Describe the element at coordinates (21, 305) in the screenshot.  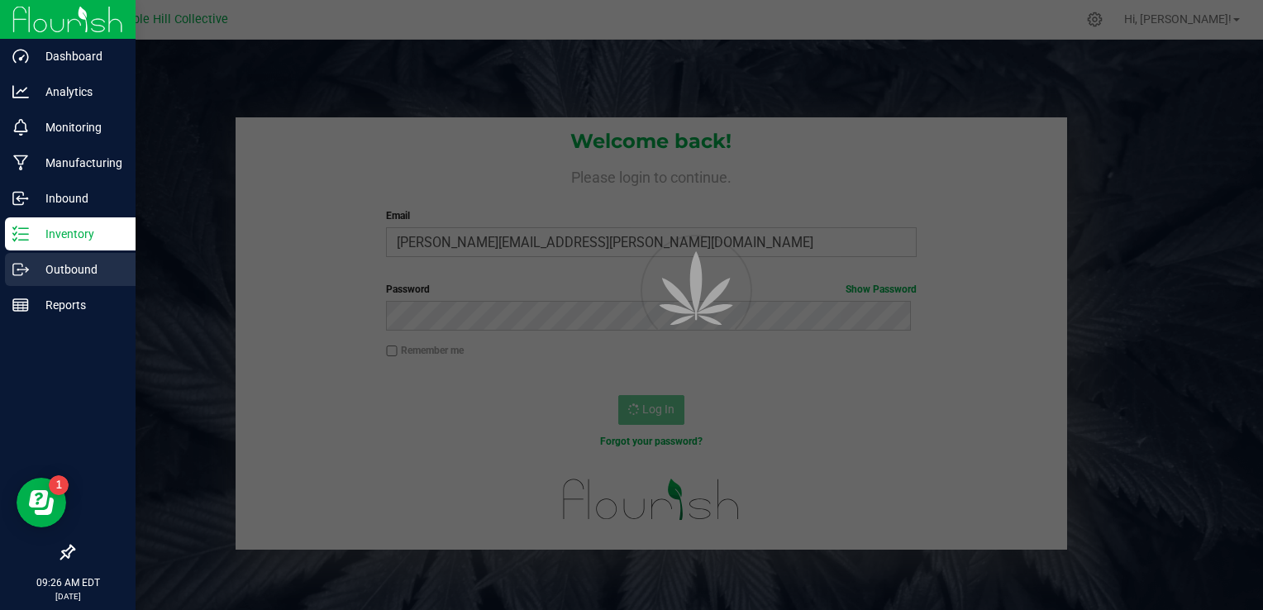
I see `inline-svg: Reports` at that location.